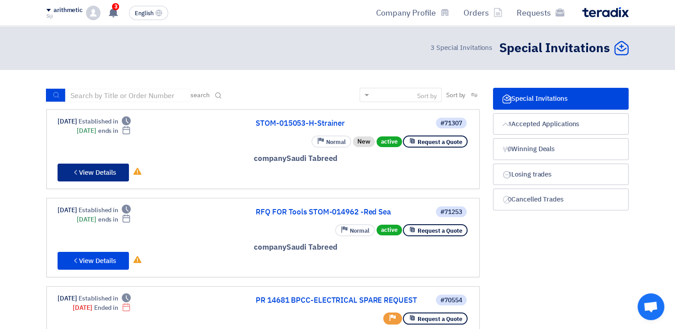  Describe the element at coordinates (545, 124) in the screenshot. I see `font: Accepted Applications` at that location.